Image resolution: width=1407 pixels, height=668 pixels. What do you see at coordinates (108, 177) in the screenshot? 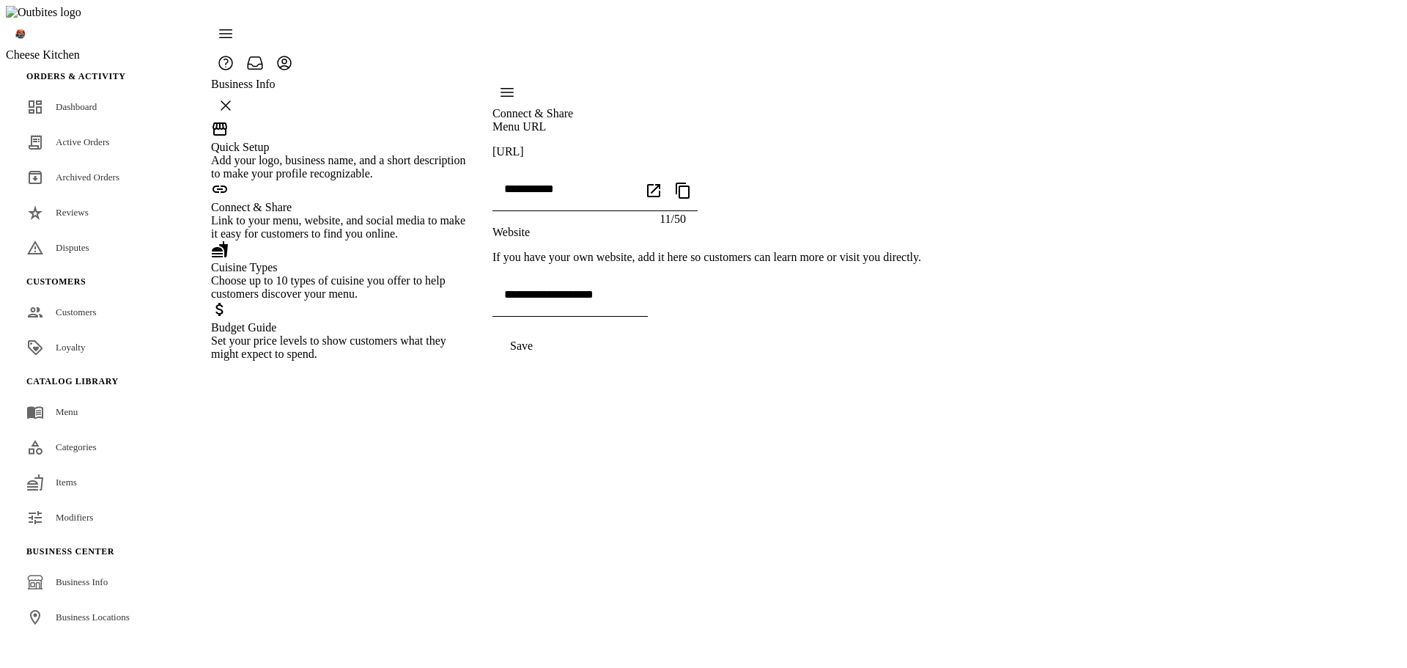
I see `a: Archived Orders` at bounding box center [108, 177].